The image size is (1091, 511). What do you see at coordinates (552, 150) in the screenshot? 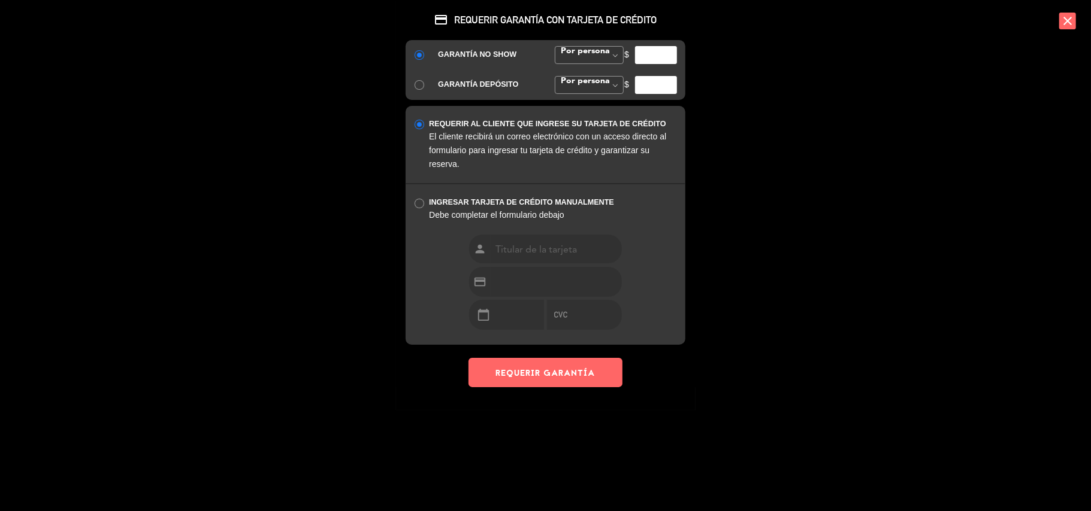
I see `div: El cliente recibirá un correo electrónico con un acceso directo al formulario para ingresar tu ta...` at bounding box center [552, 150].